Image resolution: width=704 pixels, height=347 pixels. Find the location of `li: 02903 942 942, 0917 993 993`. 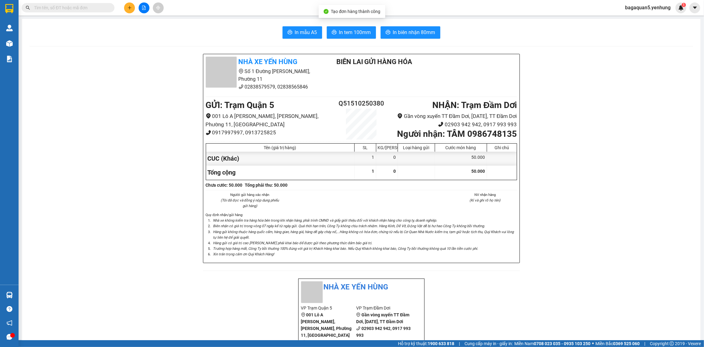

li: 02903 942 942, 0917 993 993 is located at coordinates (452, 124).